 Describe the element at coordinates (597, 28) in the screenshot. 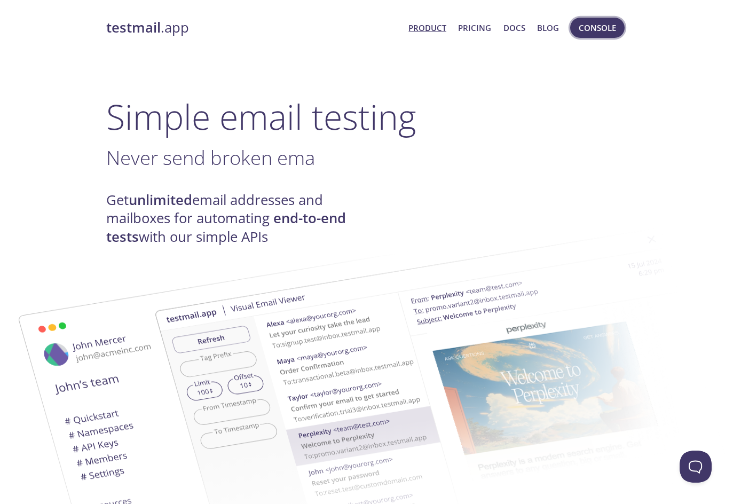

I see `span: Console` at that location.